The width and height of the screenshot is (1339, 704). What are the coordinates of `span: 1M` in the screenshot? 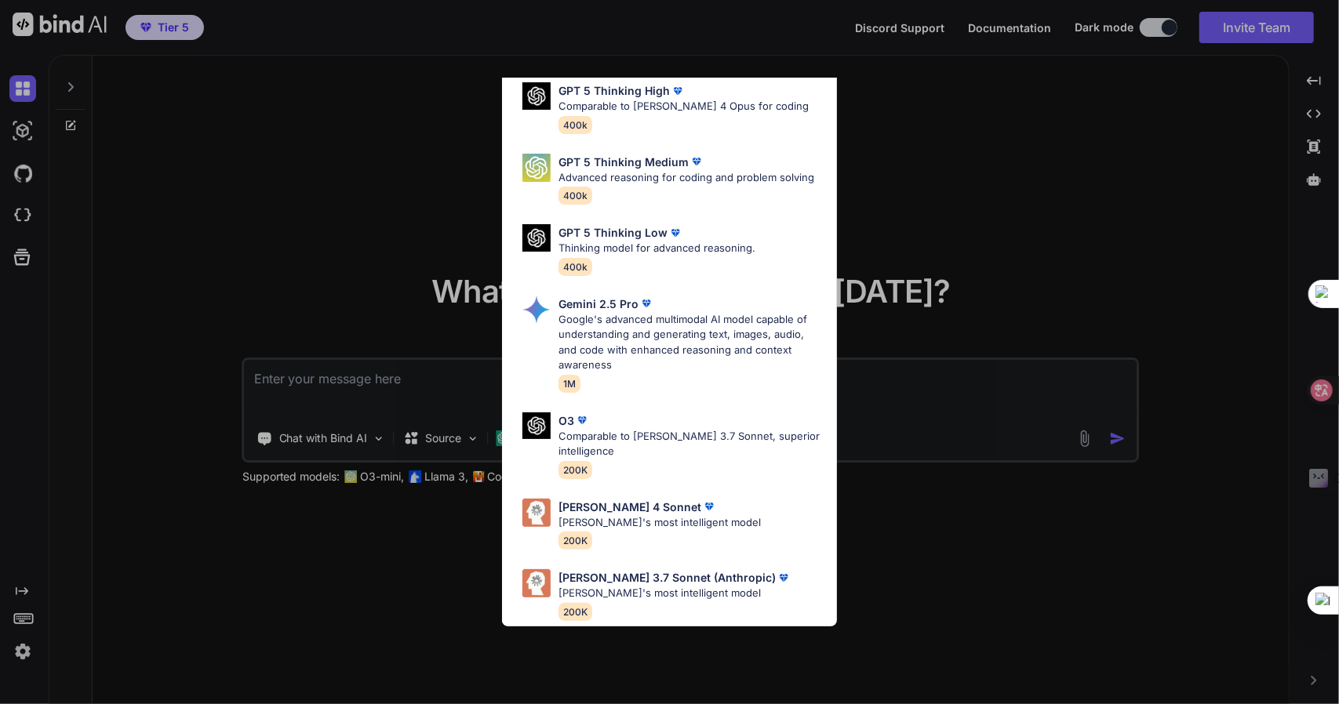 It's located at (570, 384).